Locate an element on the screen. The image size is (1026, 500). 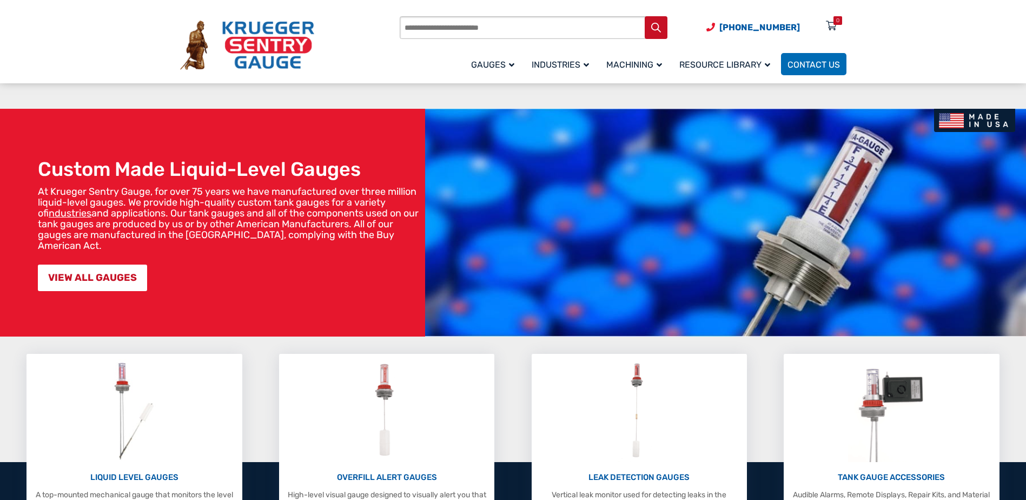
a: Machining is located at coordinates (636, 64).